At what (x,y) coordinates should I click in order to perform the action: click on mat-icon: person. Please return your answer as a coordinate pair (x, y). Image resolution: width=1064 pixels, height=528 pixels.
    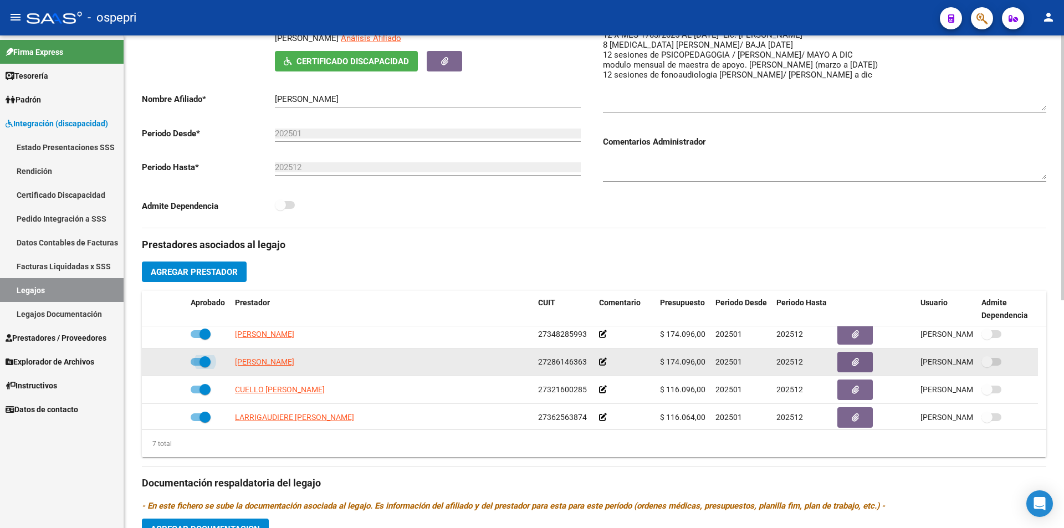
    Looking at the image, I should click on (1048, 17).